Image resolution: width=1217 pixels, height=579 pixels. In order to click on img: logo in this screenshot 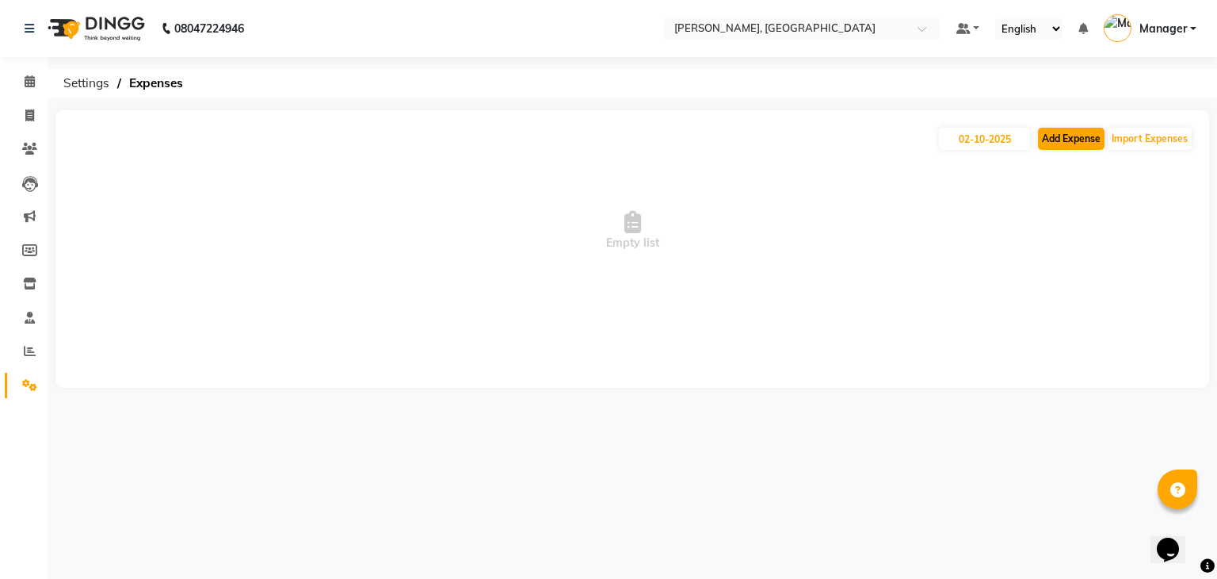, I will do `click(94, 29)`.